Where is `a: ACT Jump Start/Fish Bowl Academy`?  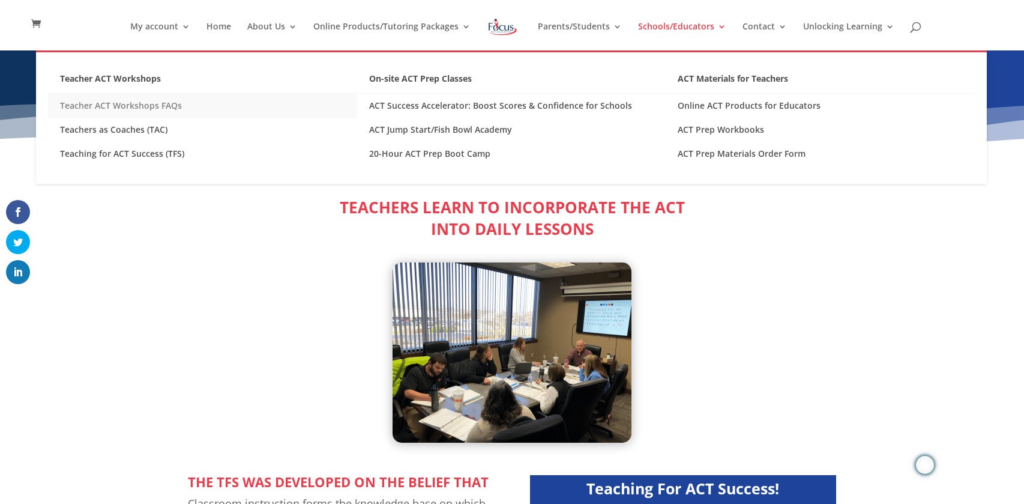 a: ACT Jump Start/Fish Bowl Academy is located at coordinates (512, 130).